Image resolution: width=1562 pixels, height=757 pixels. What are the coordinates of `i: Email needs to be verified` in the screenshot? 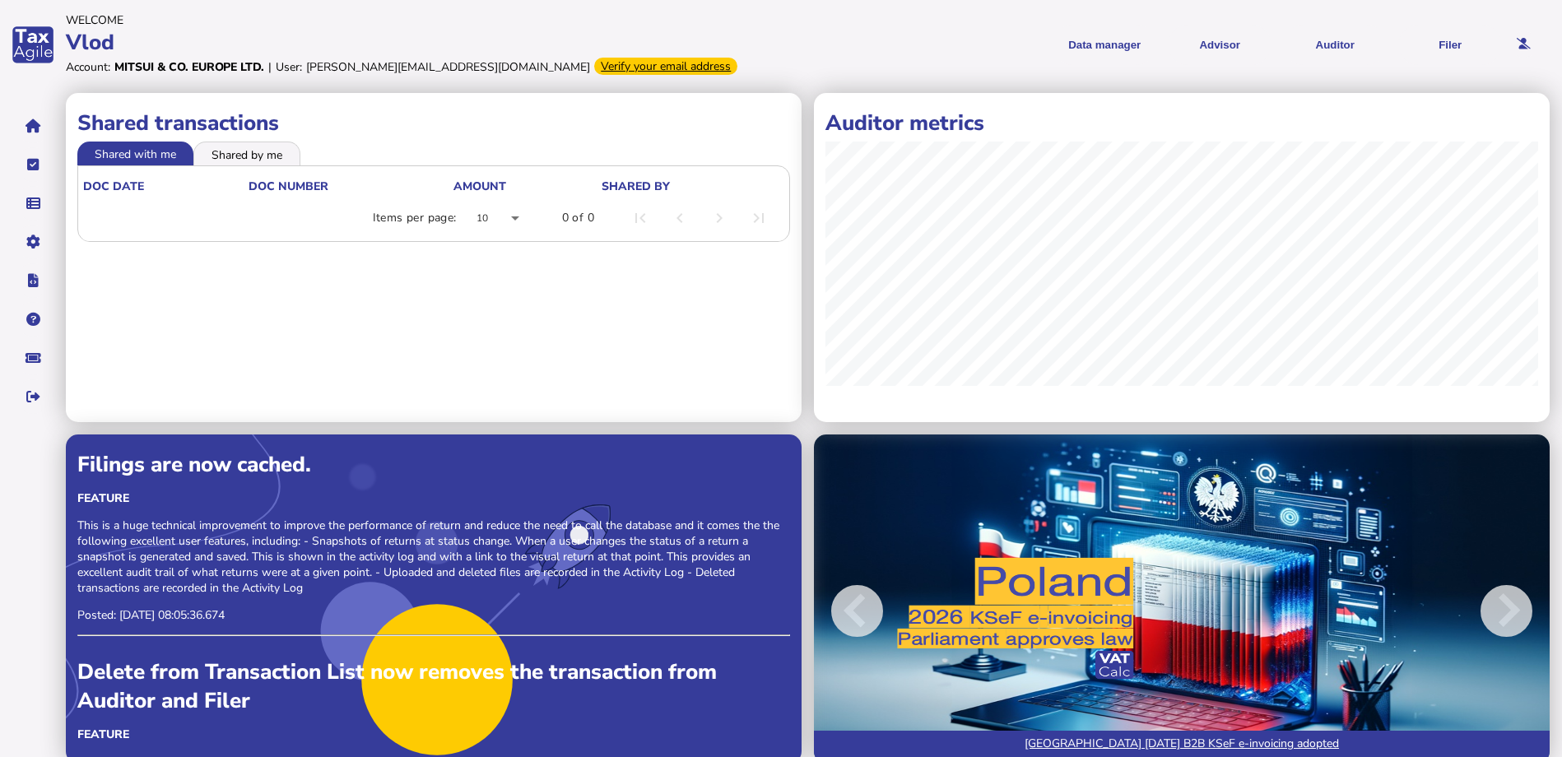 It's located at (1523, 44).